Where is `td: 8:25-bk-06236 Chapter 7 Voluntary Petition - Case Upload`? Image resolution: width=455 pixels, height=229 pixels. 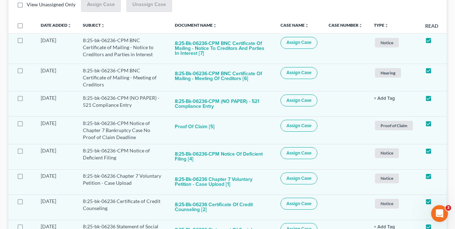
td: 8:25-bk-06236 Chapter 7 Voluntary Petition - Case Upload is located at coordinates (123, 182).